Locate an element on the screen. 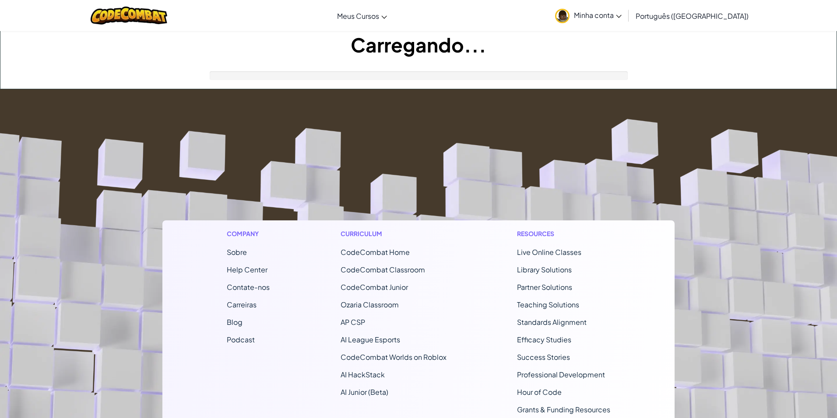 The width and height of the screenshot is (837, 418). a: Sobre is located at coordinates (237, 252).